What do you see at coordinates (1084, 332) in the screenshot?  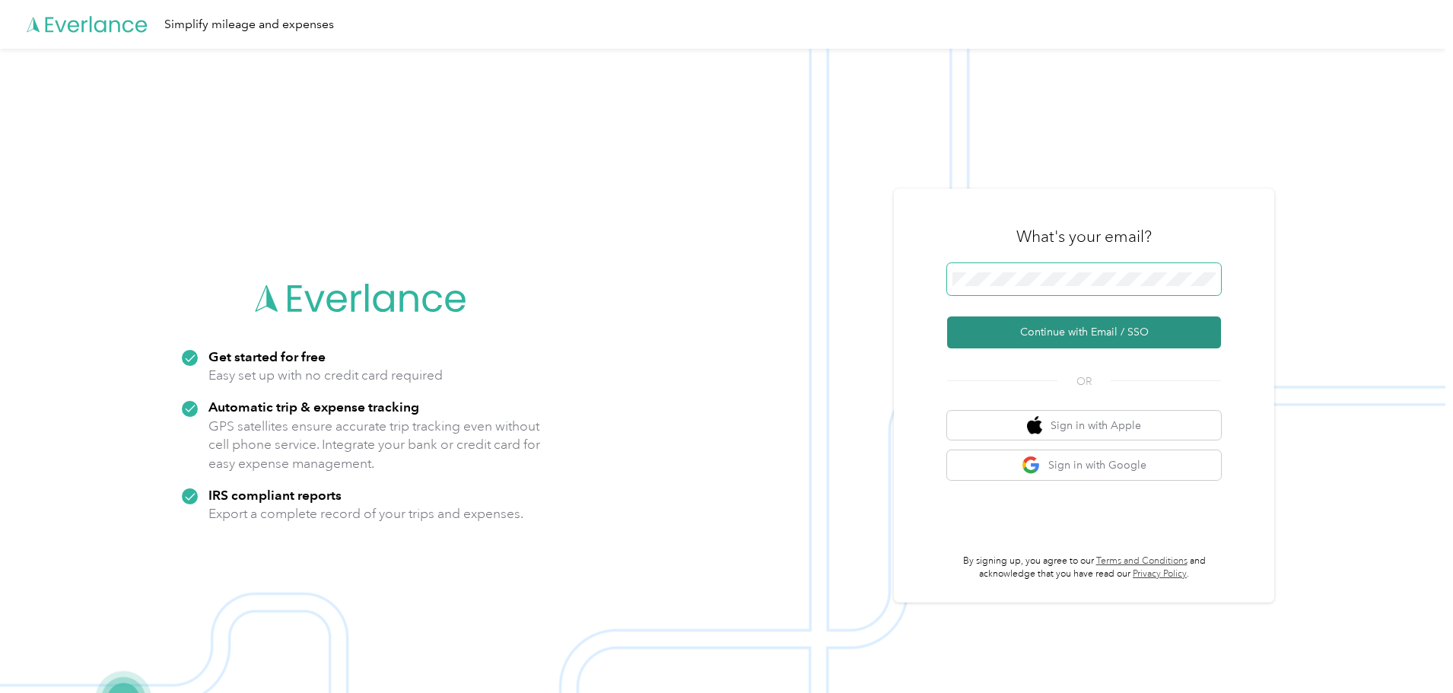 I see `button: Continue with Email / SSO` at bounding box center [1084, 332].